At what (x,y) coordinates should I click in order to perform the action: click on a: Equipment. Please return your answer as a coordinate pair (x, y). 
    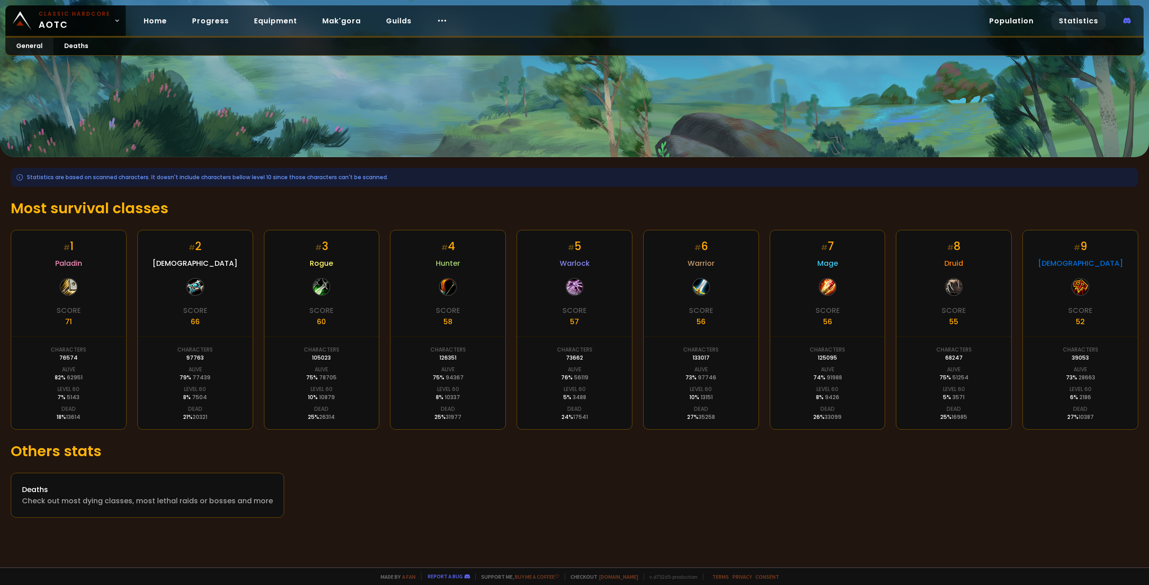
    Looking at the image, I should click on (276, 21).